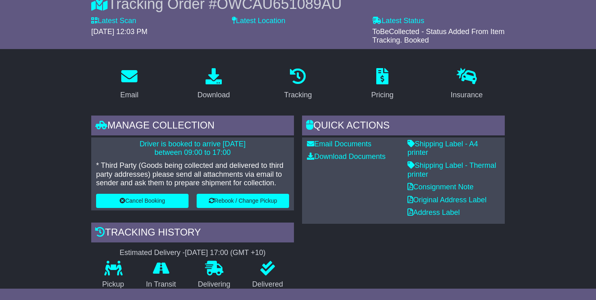 The height and width of the screenshot is (300, 596). I want to click on label: Latest Scan, so click(114, 21).